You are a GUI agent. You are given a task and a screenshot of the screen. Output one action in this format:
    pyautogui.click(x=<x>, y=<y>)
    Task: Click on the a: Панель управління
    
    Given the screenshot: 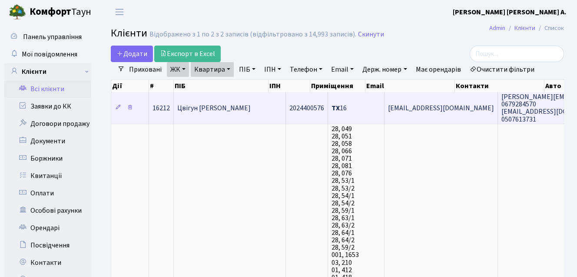 What is the action you would take?
    pyautogui.click(x=48, y=37)
    